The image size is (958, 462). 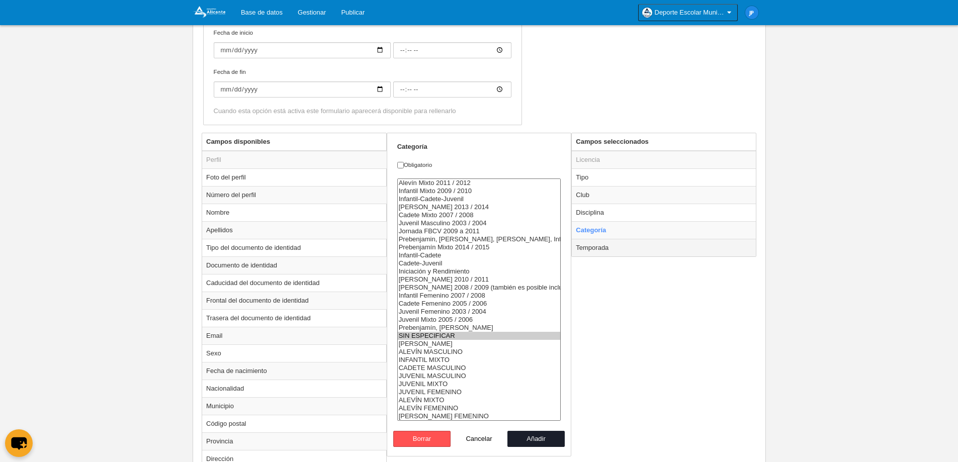 I want to click on option: Prebenjamin, Benjamin, Alevin, Infantil, so click(x=479, y=239).